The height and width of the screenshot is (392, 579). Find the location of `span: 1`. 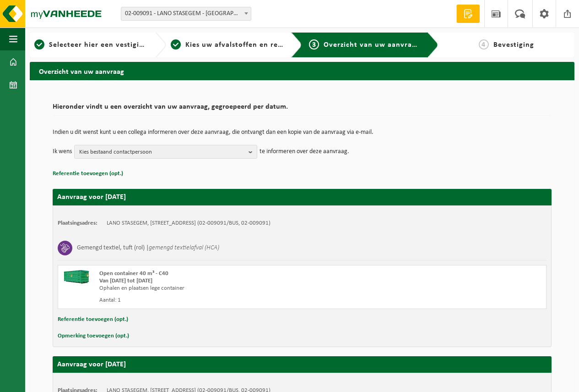

span: 1 is located at coordinates (39, 44).